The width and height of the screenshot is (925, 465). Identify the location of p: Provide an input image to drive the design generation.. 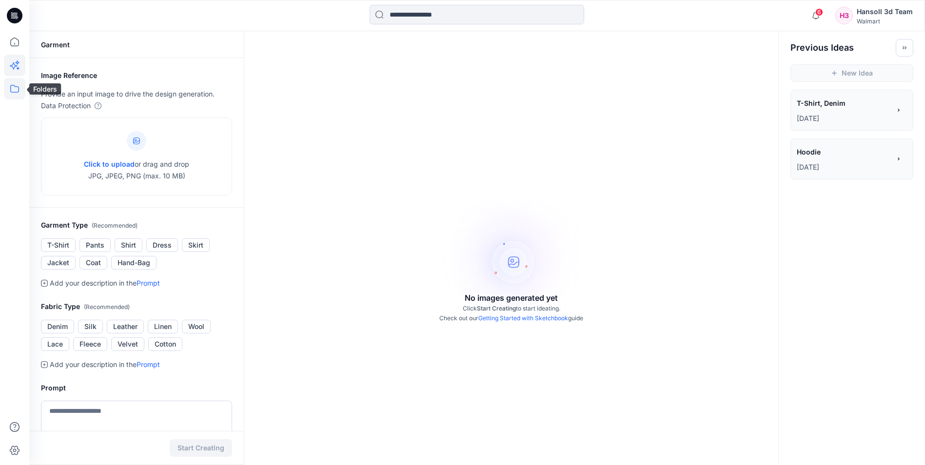
(137, 94).